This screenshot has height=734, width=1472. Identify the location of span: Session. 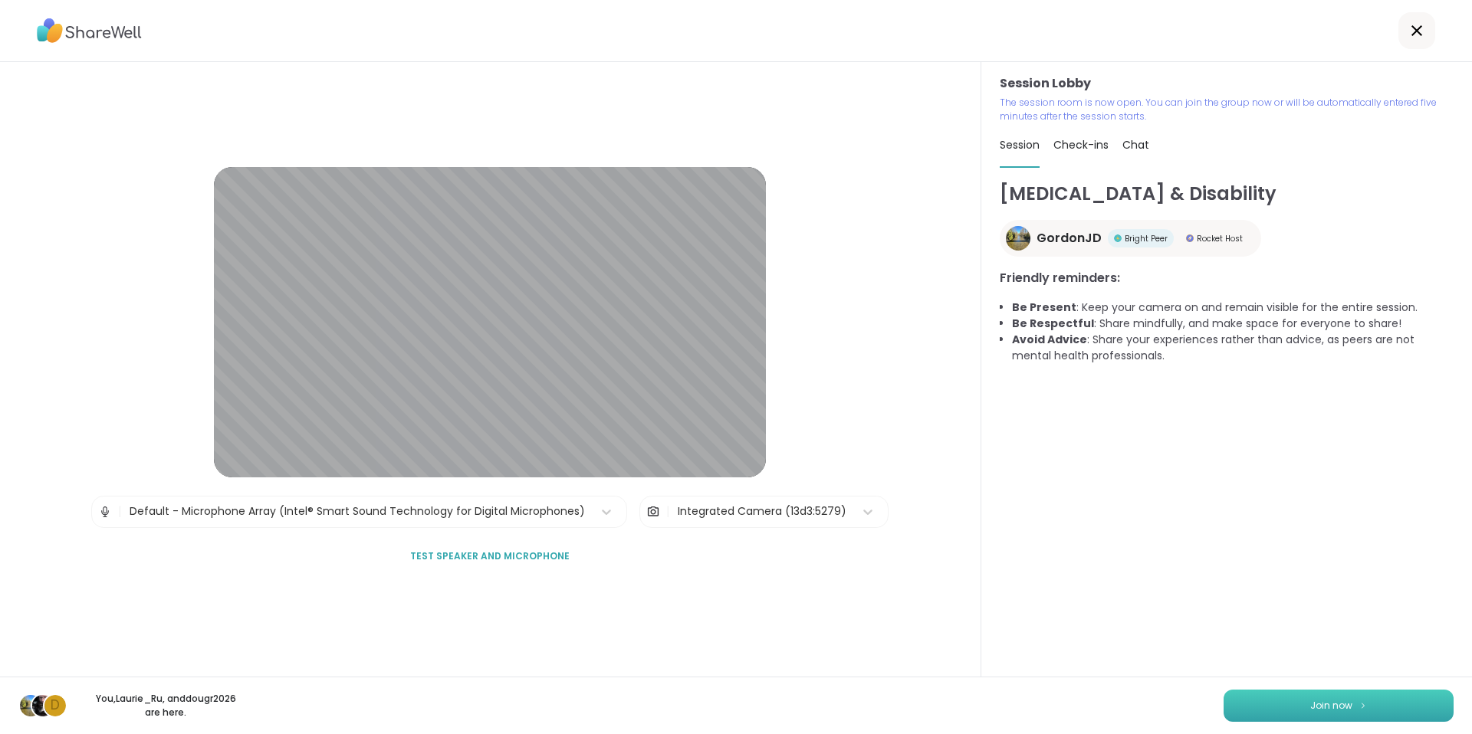
(1019, 145).